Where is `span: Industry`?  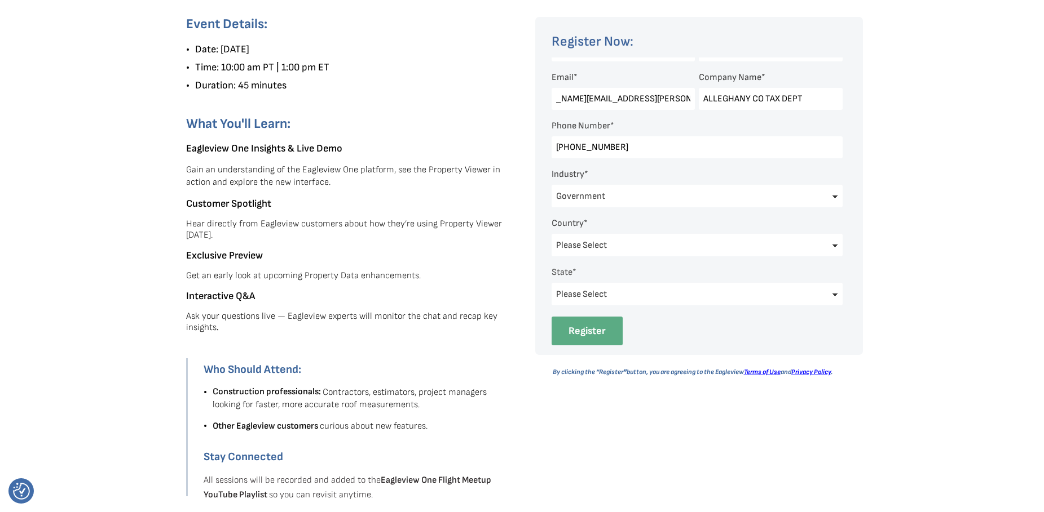
span: Industry is located at coordinates (568, 174).